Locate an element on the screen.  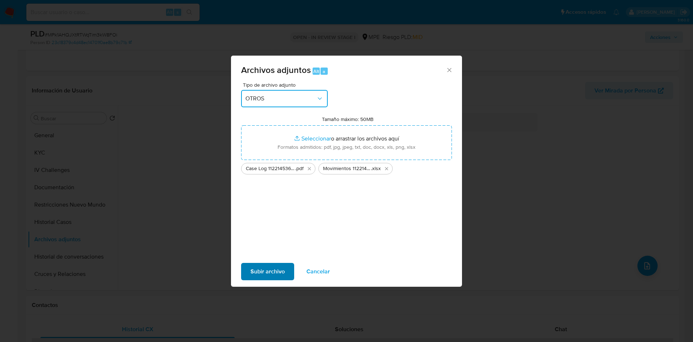
span: Alt is located at coordinates (316, 71).